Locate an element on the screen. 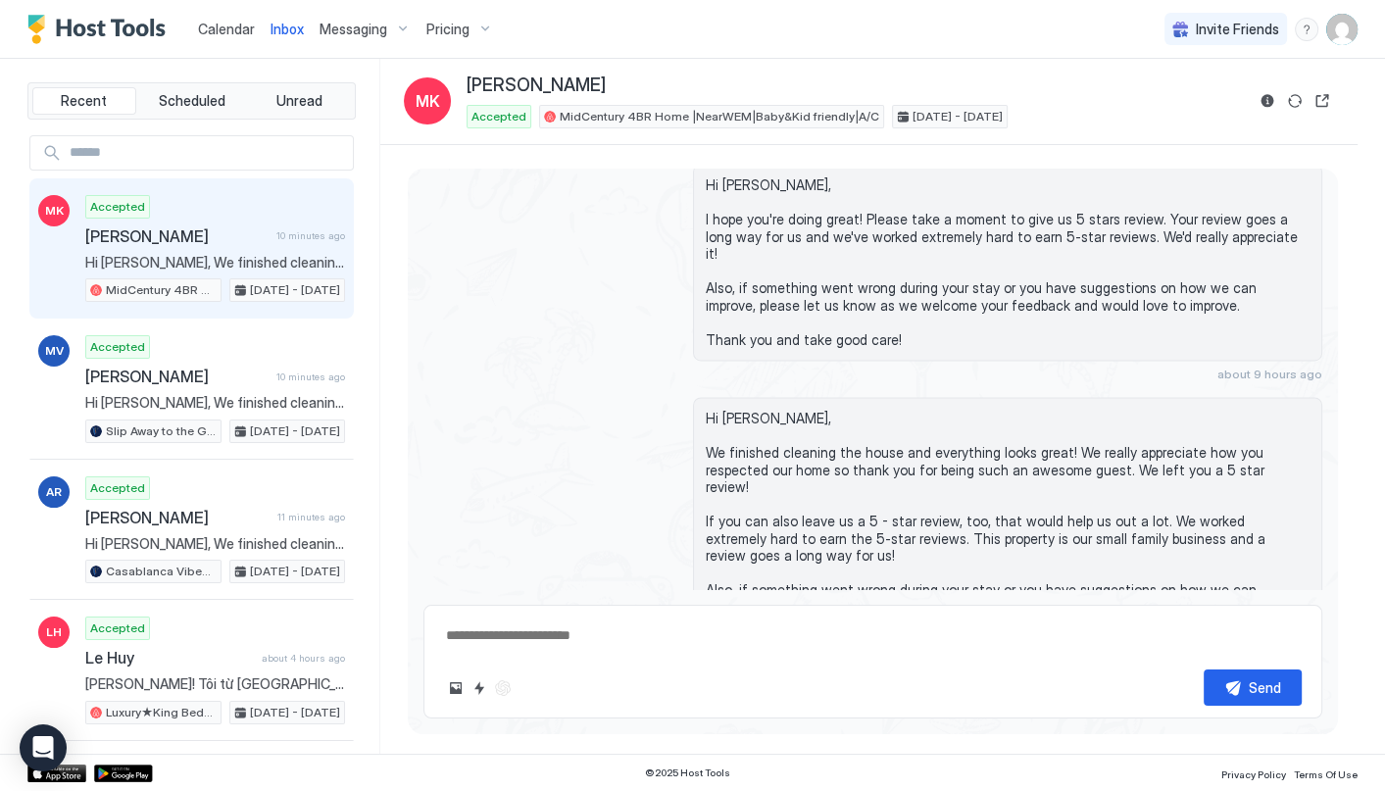 The width and height of the screenshot is (1385, 791). div: Host Tools Logo is located at coordinates (101, 29).